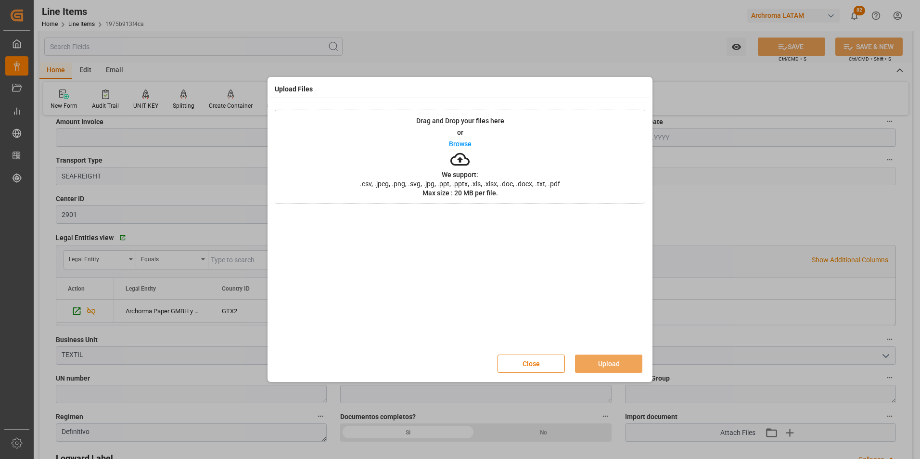 The width and height of the screenshot is (920, 459). What do you see at coordinates (460, 157) in the screenshot?
I see `div: Drag and Drop your files hereorBrowseWe support:.csv, .jpeg, .png, .svg, .jpg, .ppt, .pptx, .xls,...` at bounding box center [460, 157].